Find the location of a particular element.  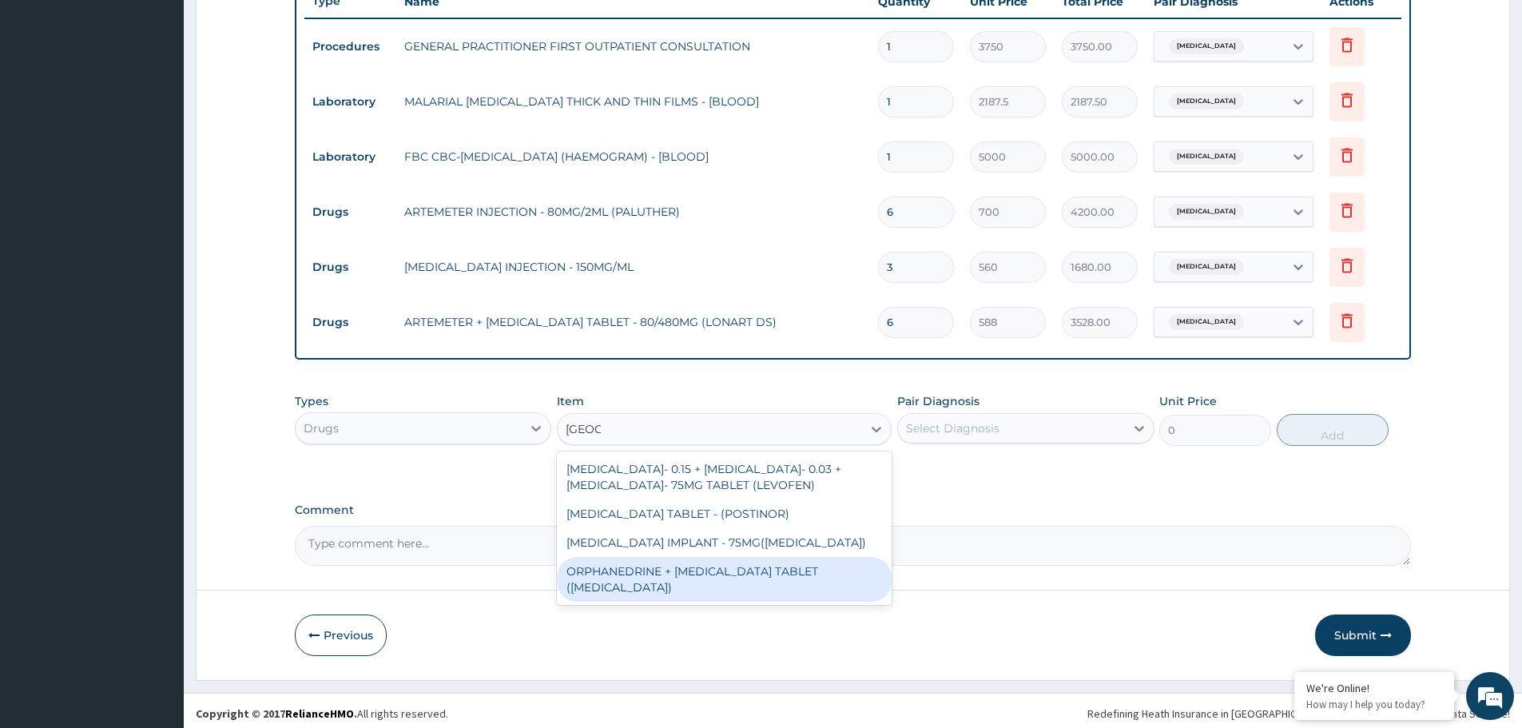

img: d_794563401_company_1708531726252_794563401 is located at coordinates (47, 100).